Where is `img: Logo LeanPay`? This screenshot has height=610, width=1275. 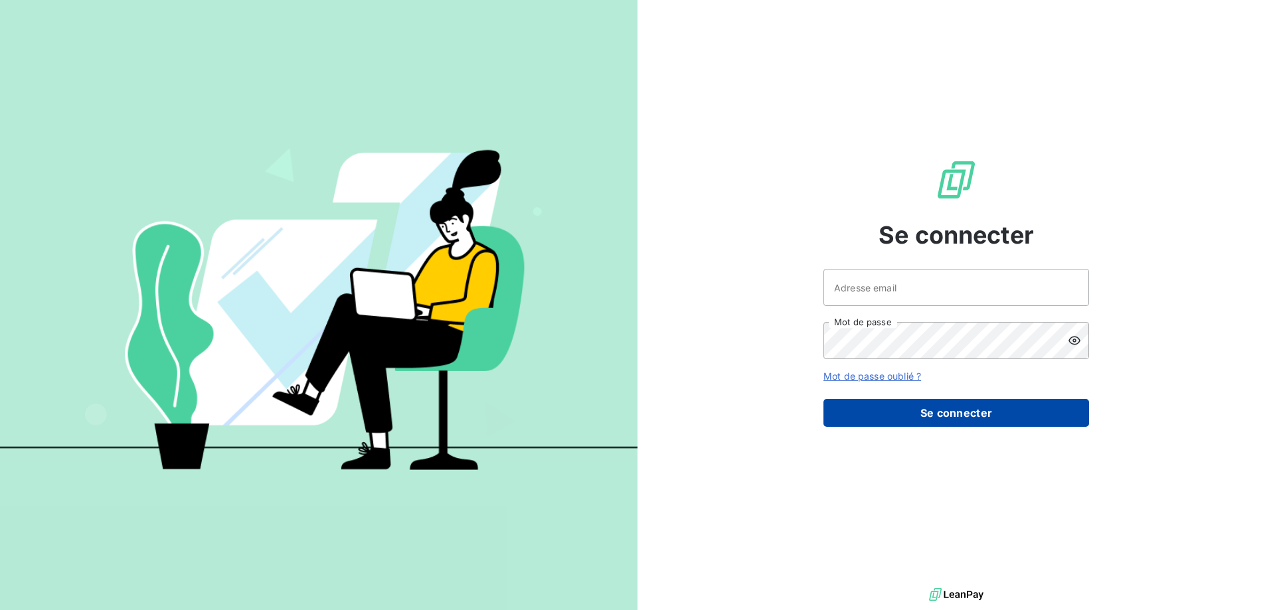 img: Logo LeanPay is located at coordinates (956, 180).